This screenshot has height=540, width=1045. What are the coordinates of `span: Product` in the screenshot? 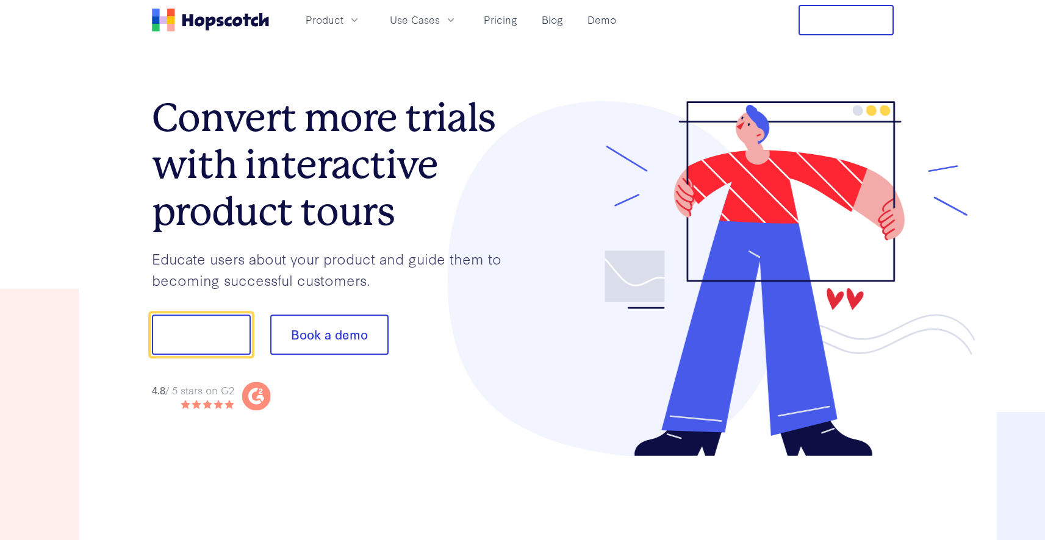 It's located at (324, 20).